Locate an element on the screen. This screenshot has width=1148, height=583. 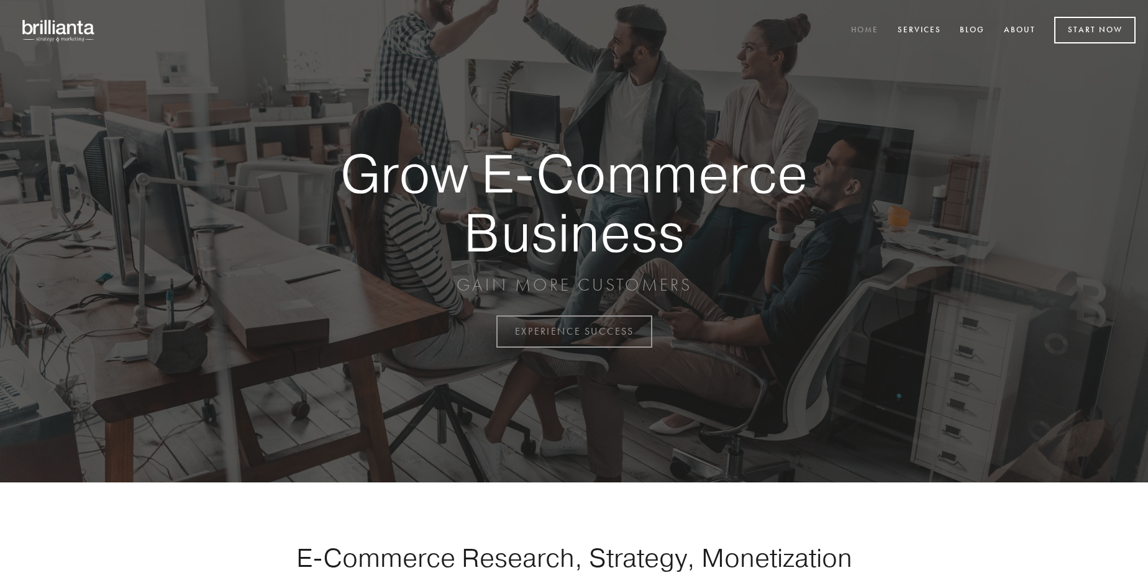
strong: Grow E-Commerce Business is located at coordinates (574, 202).